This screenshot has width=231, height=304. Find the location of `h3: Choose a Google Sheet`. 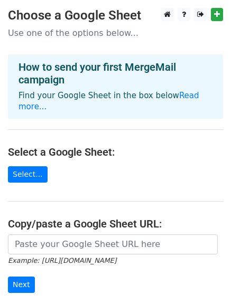

h3: Choose a Google Sheet is located at coordinates (115, 15).